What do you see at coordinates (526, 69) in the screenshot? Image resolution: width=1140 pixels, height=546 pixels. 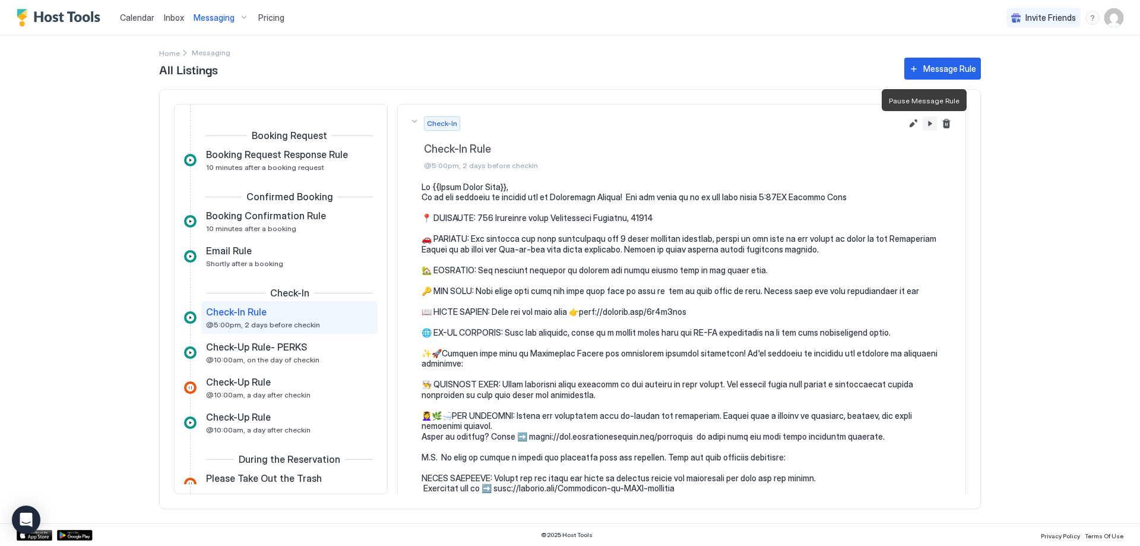 I see `span: All Listings` at bounding box center [526, 69].